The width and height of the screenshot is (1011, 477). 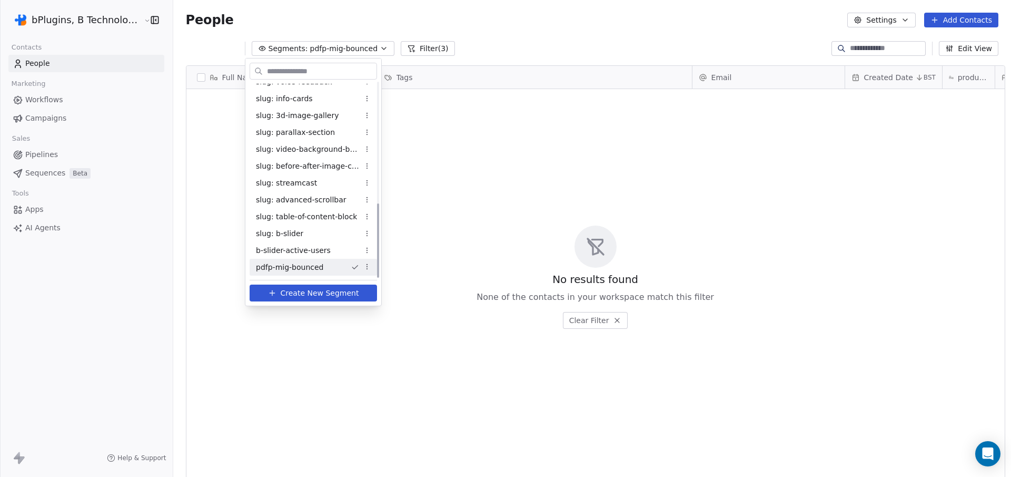 I want to click on span: b-slider-active-users, so click(x=293, y=250).